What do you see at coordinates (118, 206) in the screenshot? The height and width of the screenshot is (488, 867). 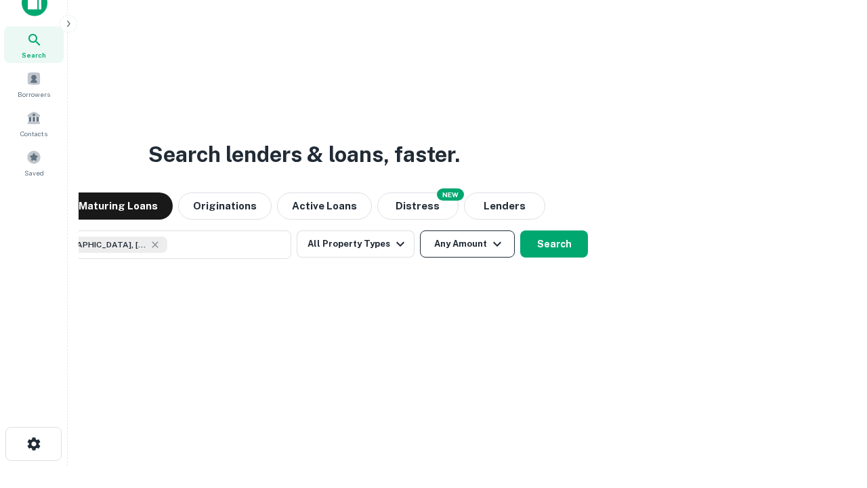 I see `button: Maturing Loans` at bounding box center [118, 206].